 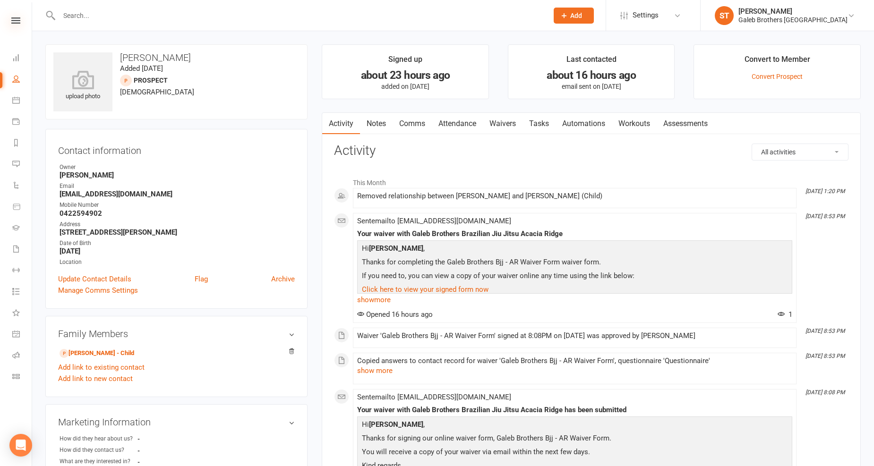 What do you see at coordinates (784, 314) in the screenshot?
I see `span: 1` at bounding box center [784, 314].